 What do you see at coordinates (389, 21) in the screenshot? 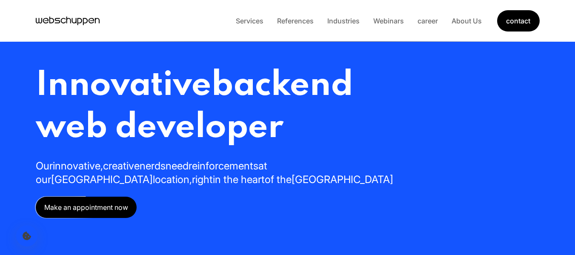
I see `a: Webinars` at bounding box center [389, 21].